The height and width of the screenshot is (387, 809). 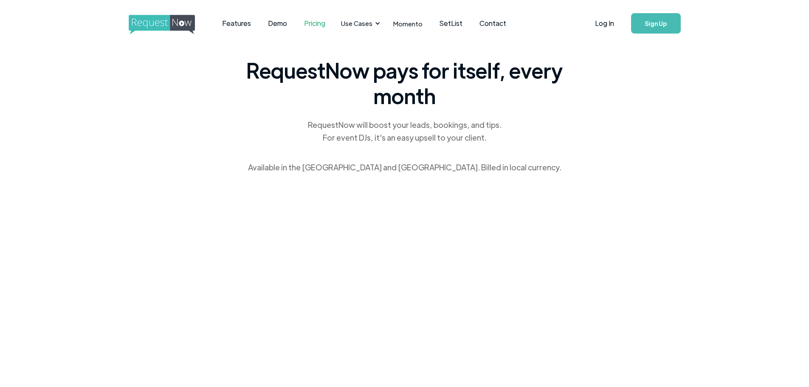 What do you see at coordinates (492, 23) in the screenshot?
I see `a: Contact` at bounding box center [492, 23].